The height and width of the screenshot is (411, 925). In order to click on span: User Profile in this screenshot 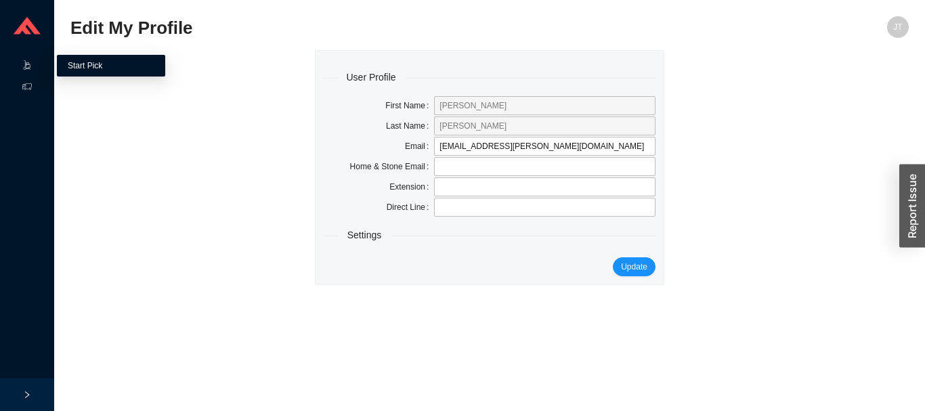, I will do `click(371, 77)`.